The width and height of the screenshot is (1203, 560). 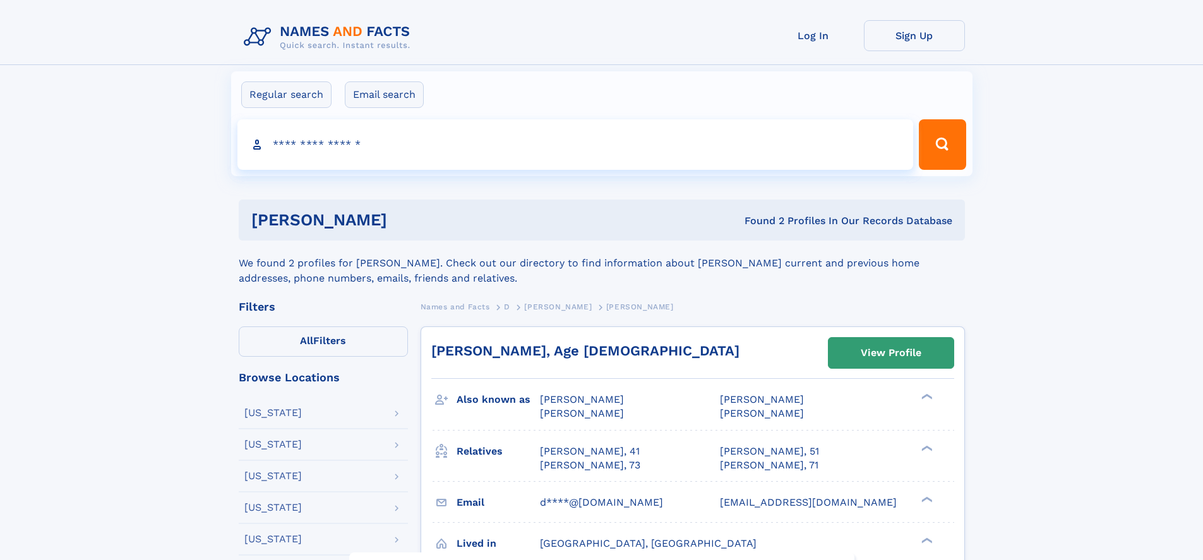 What do you see at coordinates (323, 307) in the screenshot?
I see `div: Filters` at bounding box center [323, 307].